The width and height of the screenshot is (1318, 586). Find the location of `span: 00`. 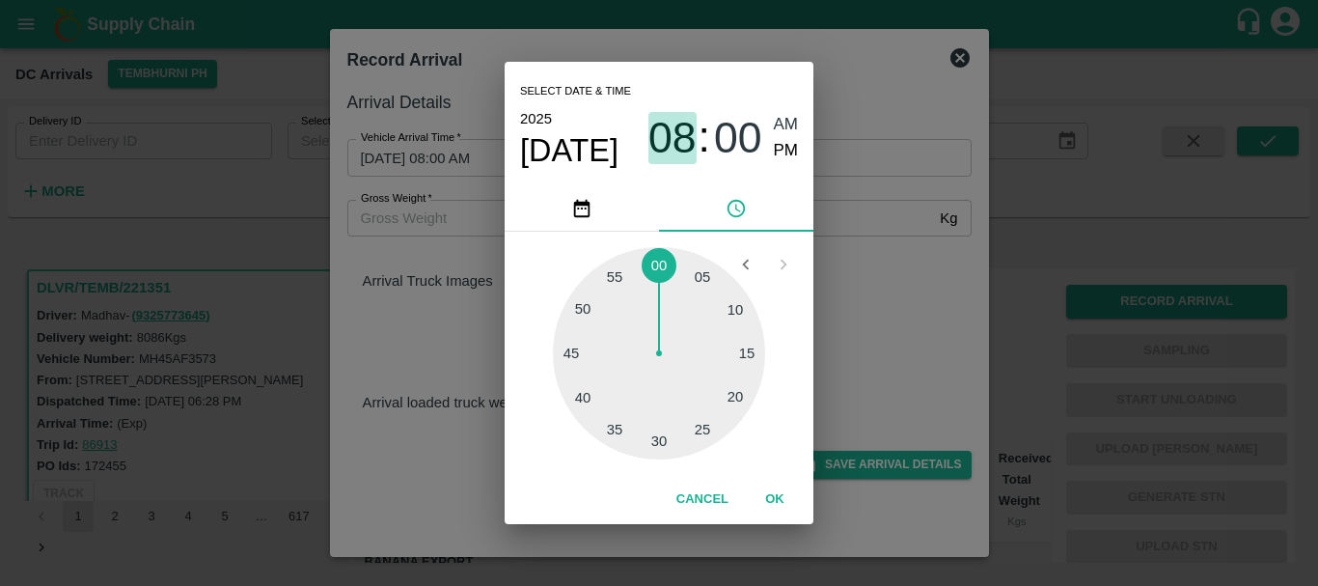

span: 00 is located at coordinates (738, 138).